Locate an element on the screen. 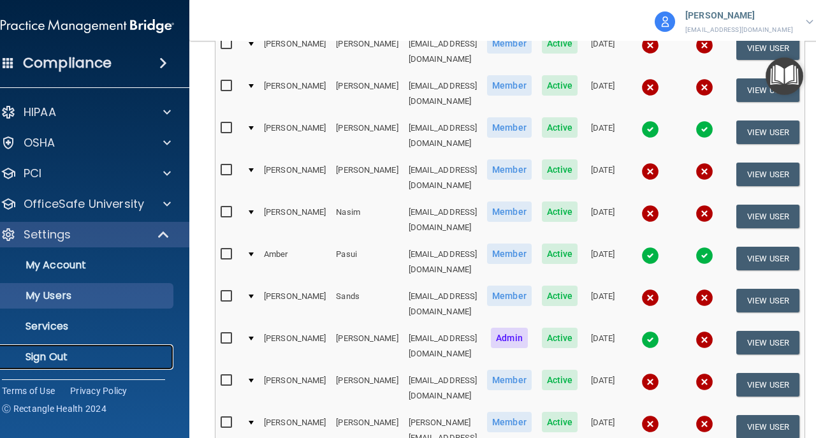  p: HIPAA is located at coordinates (40, 112).